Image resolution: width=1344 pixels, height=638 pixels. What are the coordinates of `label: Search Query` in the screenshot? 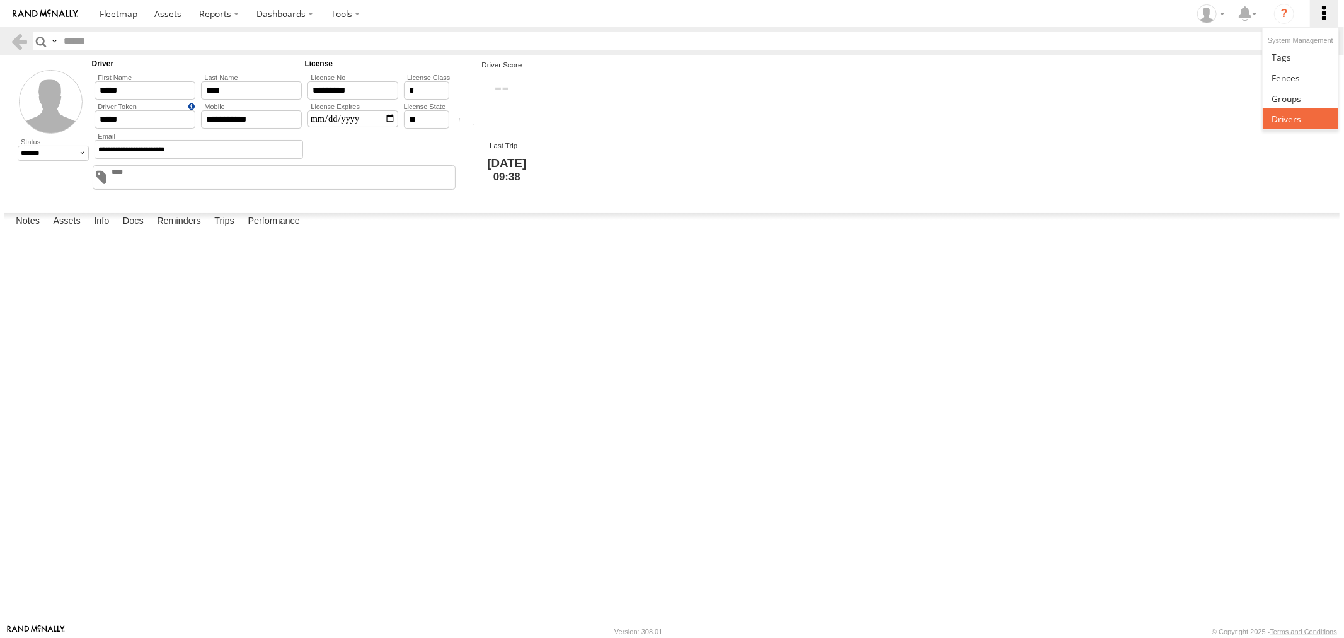 It's located at (54, 41).